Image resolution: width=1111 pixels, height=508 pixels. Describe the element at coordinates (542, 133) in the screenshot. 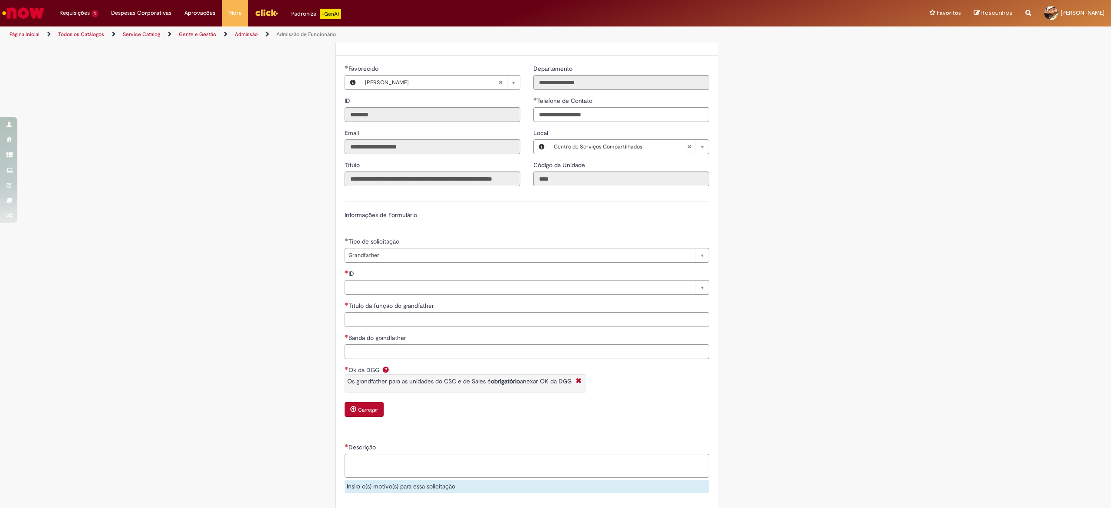

I see `span: Local` at that location.